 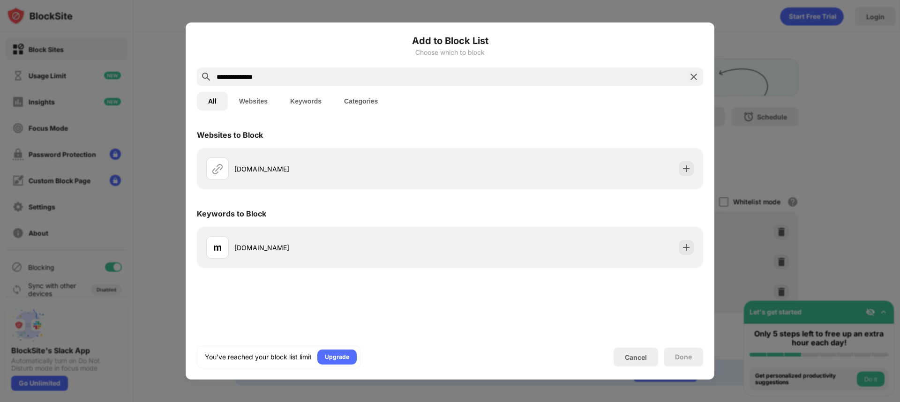 I want to click on button: All, so click(x=212, y=101).